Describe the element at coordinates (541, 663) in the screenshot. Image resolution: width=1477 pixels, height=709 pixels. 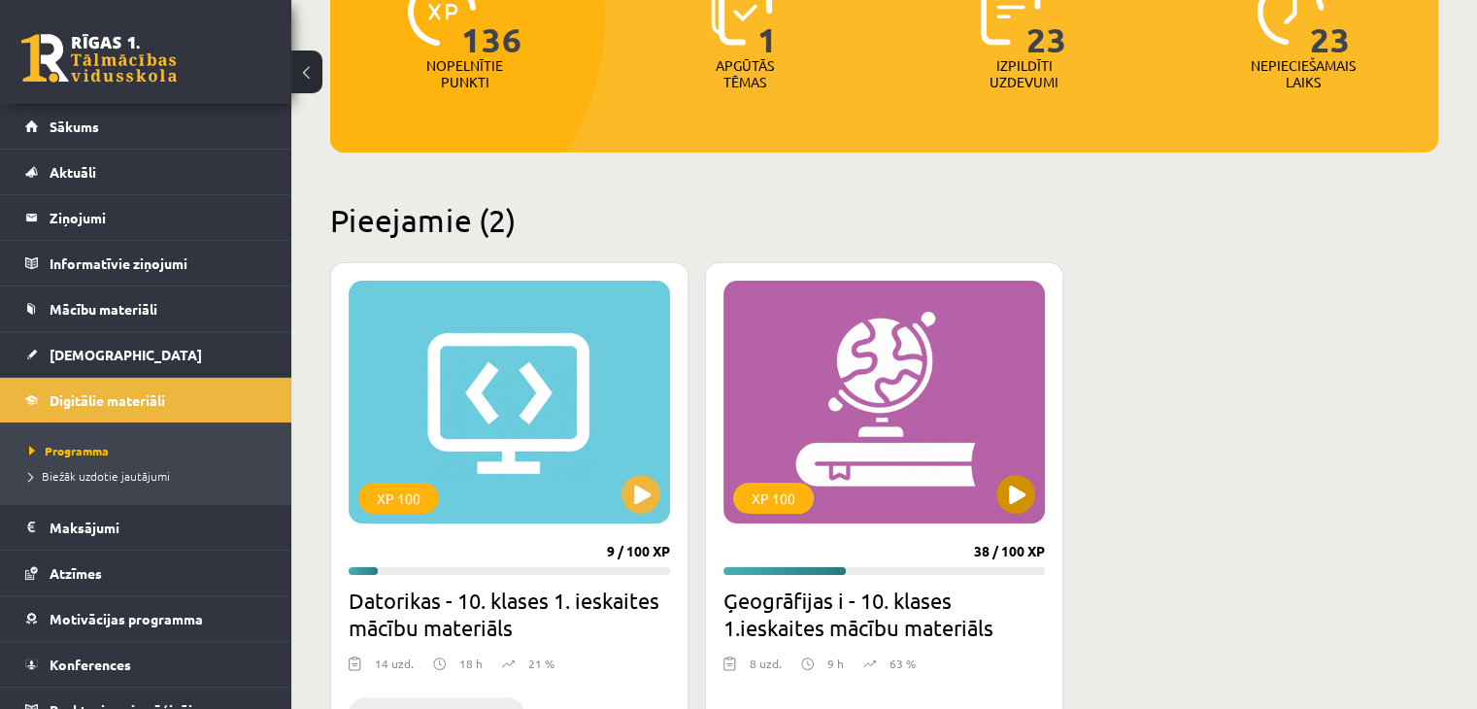
I see `p: 21 %` at that location.